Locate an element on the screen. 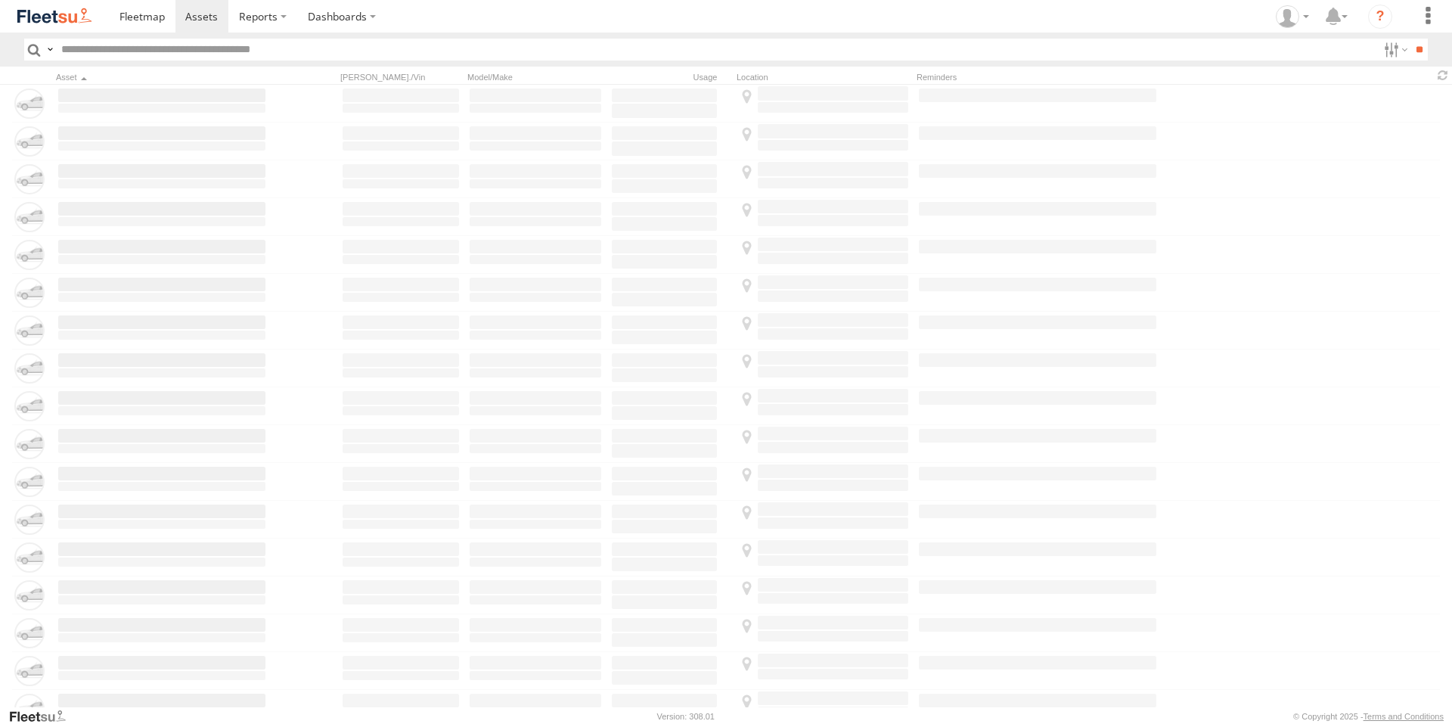  div: Location is located at coordinates (823, 77).